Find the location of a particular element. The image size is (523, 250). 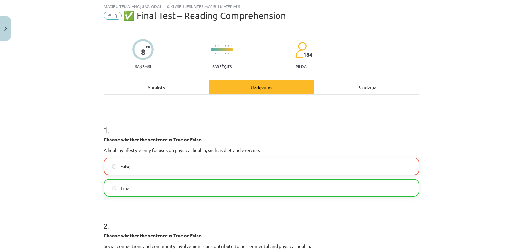

p: Social connections and community involvement can contribute to better mental and physical health. is located at coordinates (261, 246).